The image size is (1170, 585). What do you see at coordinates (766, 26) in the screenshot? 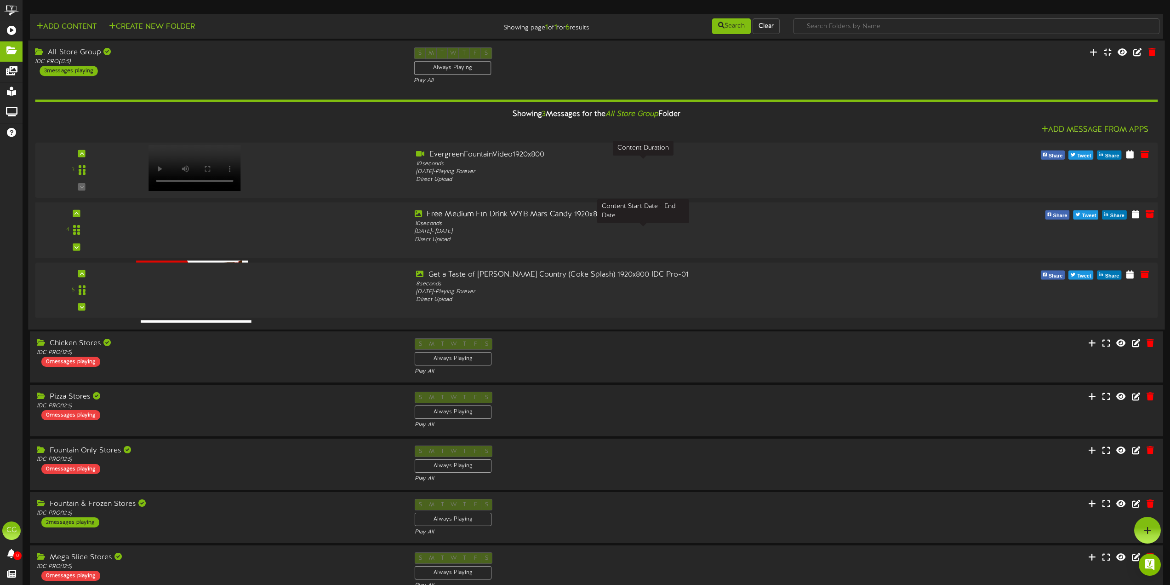
I see `button: Clear` at bounding box center [766, 26].